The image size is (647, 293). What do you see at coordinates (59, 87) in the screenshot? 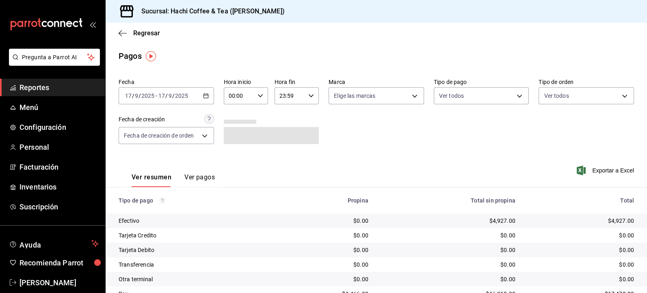
I see `span: Reportes` at bounding box center [59, 87].